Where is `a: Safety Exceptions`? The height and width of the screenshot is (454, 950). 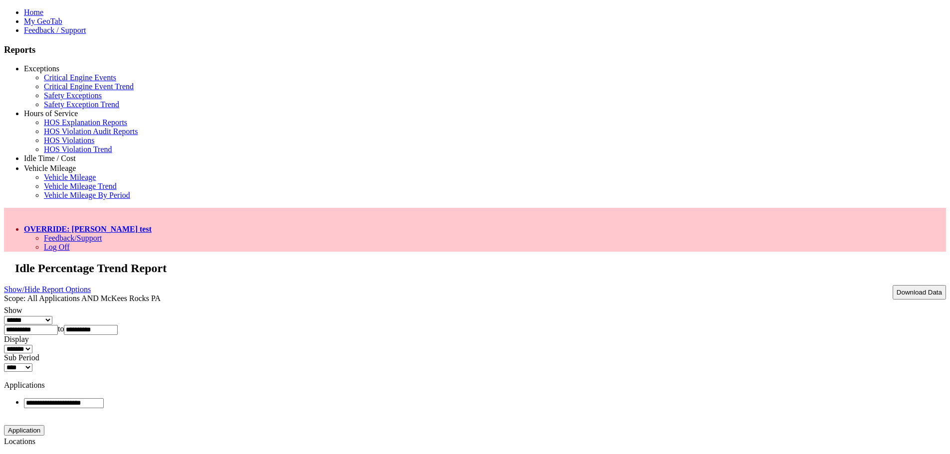 a: Safety Exceptions is located at coordinates (73, 95).